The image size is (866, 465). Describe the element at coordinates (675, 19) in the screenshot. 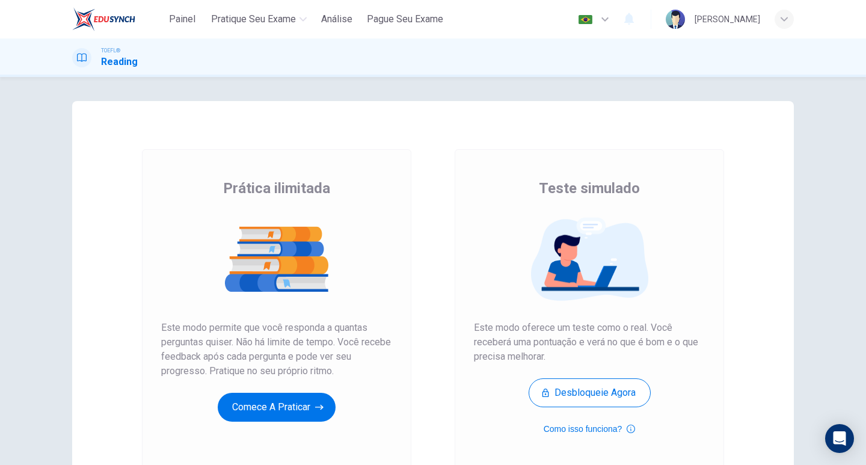

I see `img: Profile picture` at that location.